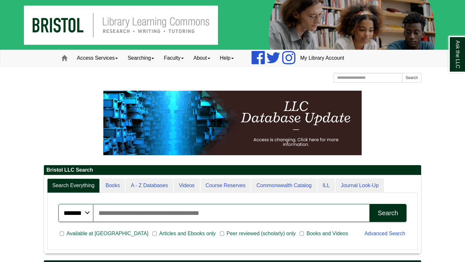 Image resolution: width=465 pixels, height=262 pixels. I want to click on span: Books and Videos, so click(327, 234).